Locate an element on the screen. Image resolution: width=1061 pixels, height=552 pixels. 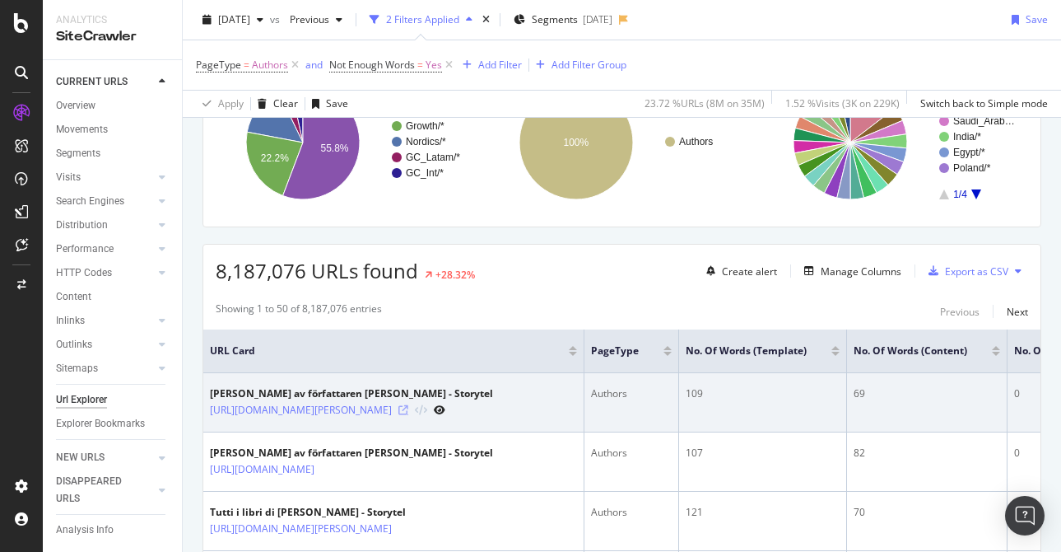
a: Movements is located at coordinates (113, 129).